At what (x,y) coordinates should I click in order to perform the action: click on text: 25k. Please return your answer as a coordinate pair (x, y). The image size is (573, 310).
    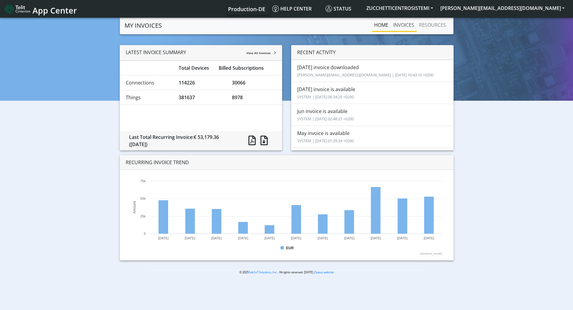
    Looking at the image, I should click on (143, 216).